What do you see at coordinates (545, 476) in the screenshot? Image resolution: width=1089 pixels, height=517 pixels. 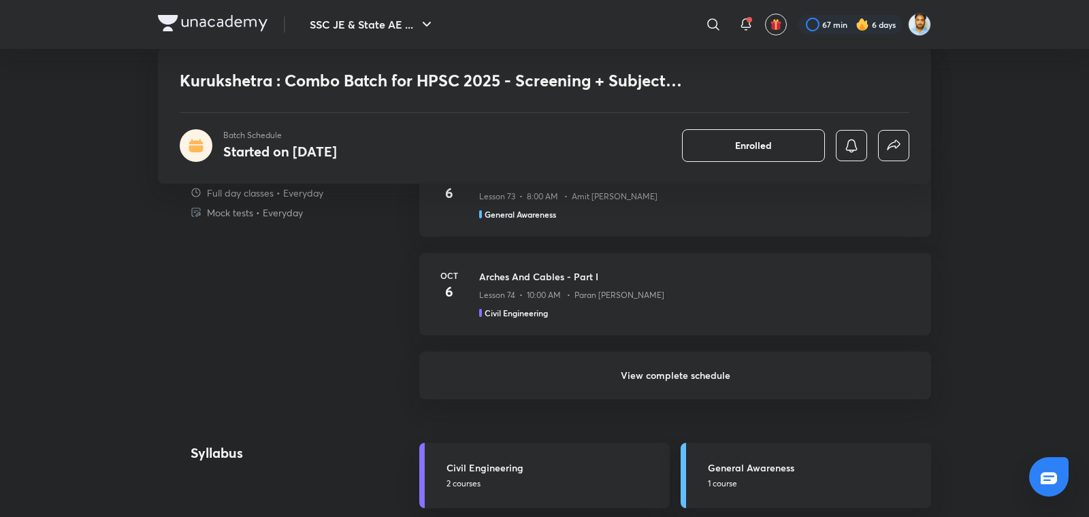 I see `a: Civil Engineering2 courses` at bounding box center [545, 476].